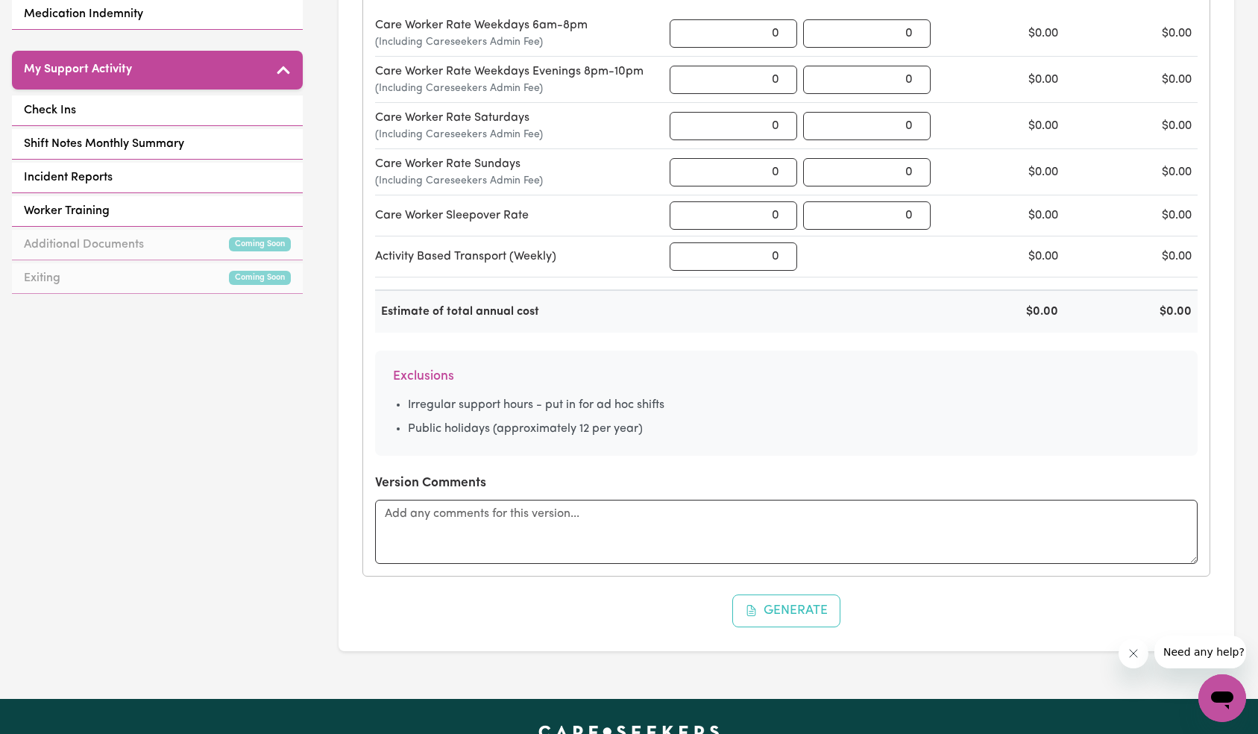 The width and height of the screenshot is (1258, 734). Describe the element at coordinates (519, 79) in the screenshot. I see `div: Care Worker Rate Weekdays Evenings 8pm-10pm` at that location.